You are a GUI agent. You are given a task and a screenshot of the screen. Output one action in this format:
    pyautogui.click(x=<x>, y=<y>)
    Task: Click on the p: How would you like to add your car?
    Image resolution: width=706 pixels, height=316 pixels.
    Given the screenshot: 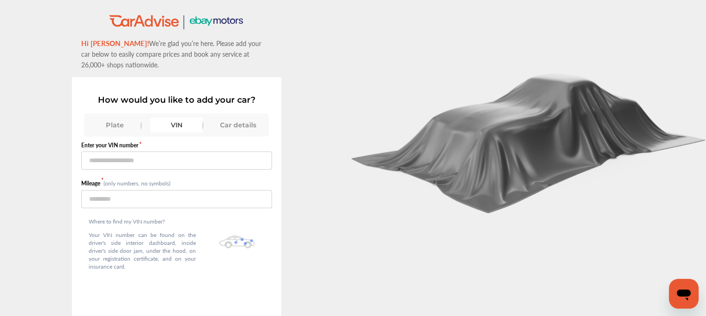 What is the action you would take?
    pyautogui.click(x=176, y=100)
    